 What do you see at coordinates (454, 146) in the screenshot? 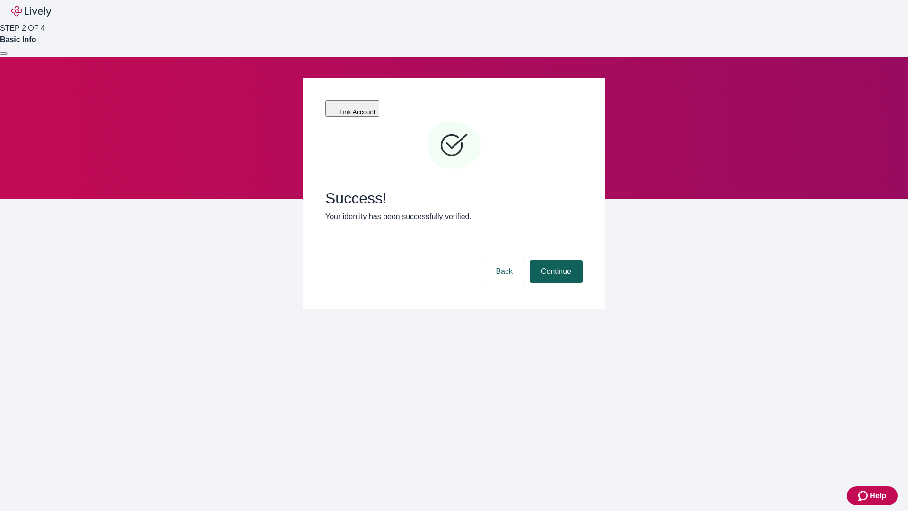
I see `svg: Checkmark icon` at bounding box center [454, 146].